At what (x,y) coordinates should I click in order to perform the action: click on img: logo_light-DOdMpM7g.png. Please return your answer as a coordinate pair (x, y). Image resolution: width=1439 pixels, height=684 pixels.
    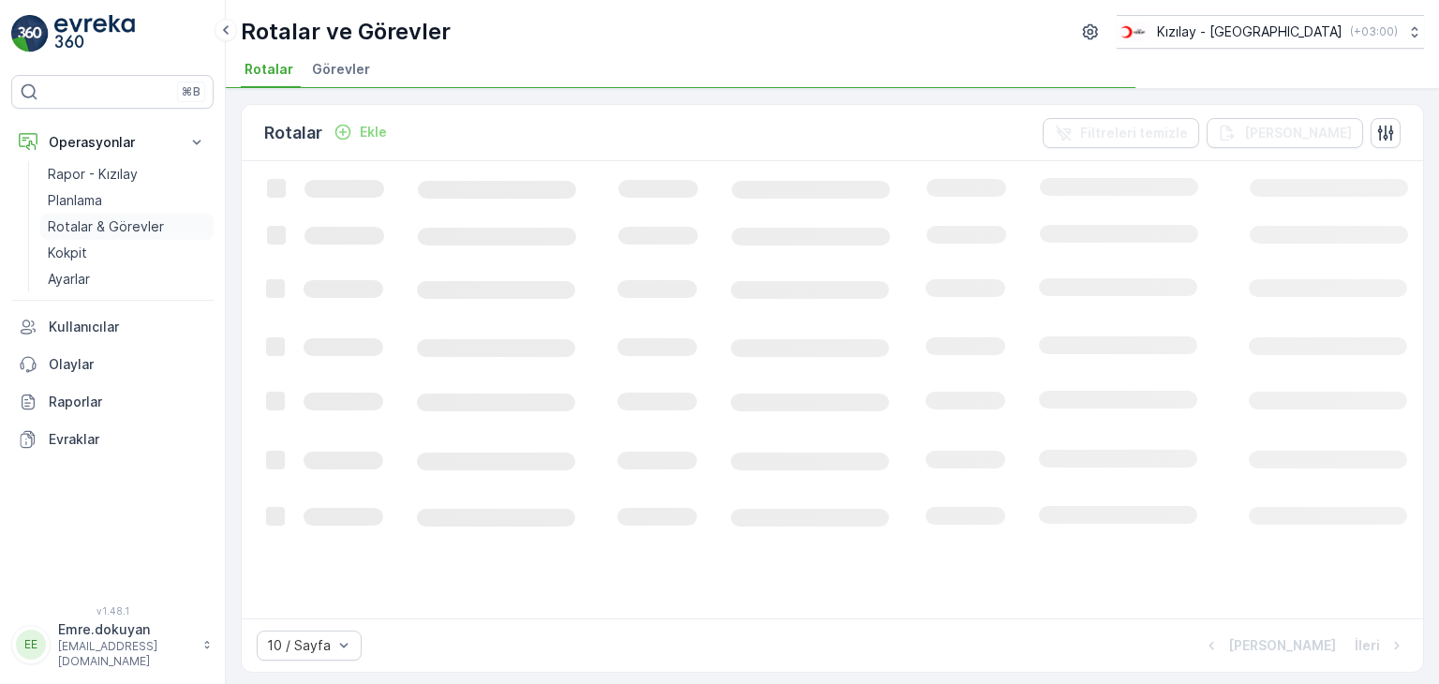
    Looking at the image, I should click on (95, 34).